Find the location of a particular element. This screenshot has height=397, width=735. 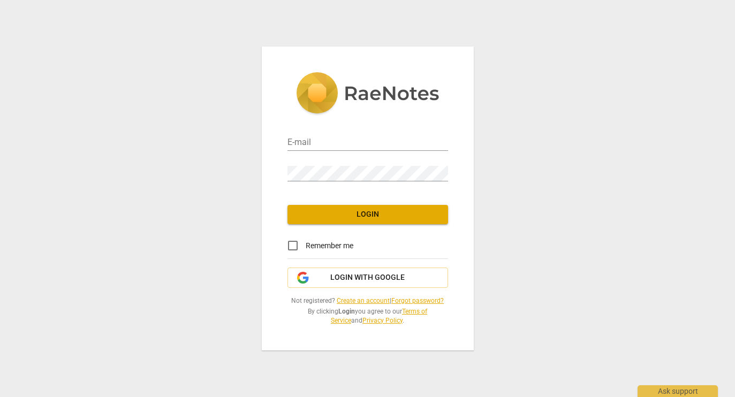

div: Ask support is located at coordinates (678, 392).